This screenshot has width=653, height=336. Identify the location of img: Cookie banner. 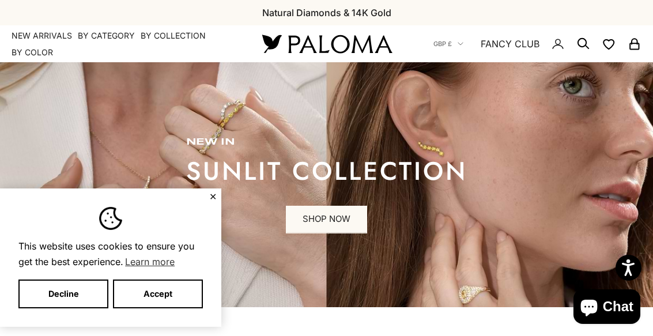
(111, 218).